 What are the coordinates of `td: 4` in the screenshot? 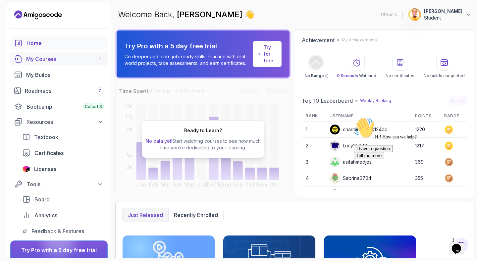 It's located at (313, 178).